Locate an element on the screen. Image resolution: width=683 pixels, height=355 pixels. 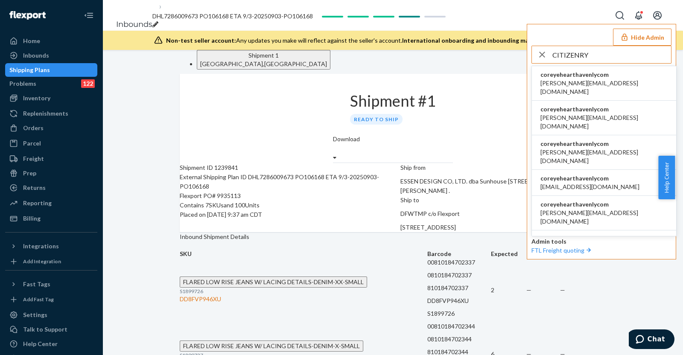
a: Problems122 is located at coordinates (51, 84).